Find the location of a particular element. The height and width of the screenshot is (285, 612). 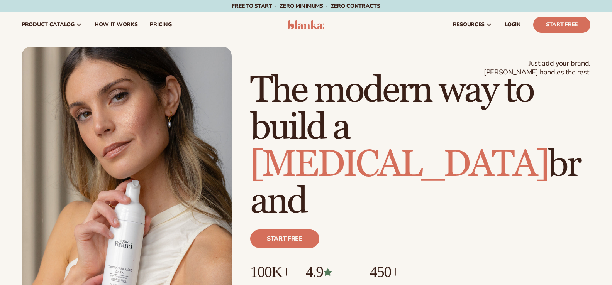

span: How It Works is located at coordinates (116, 25).